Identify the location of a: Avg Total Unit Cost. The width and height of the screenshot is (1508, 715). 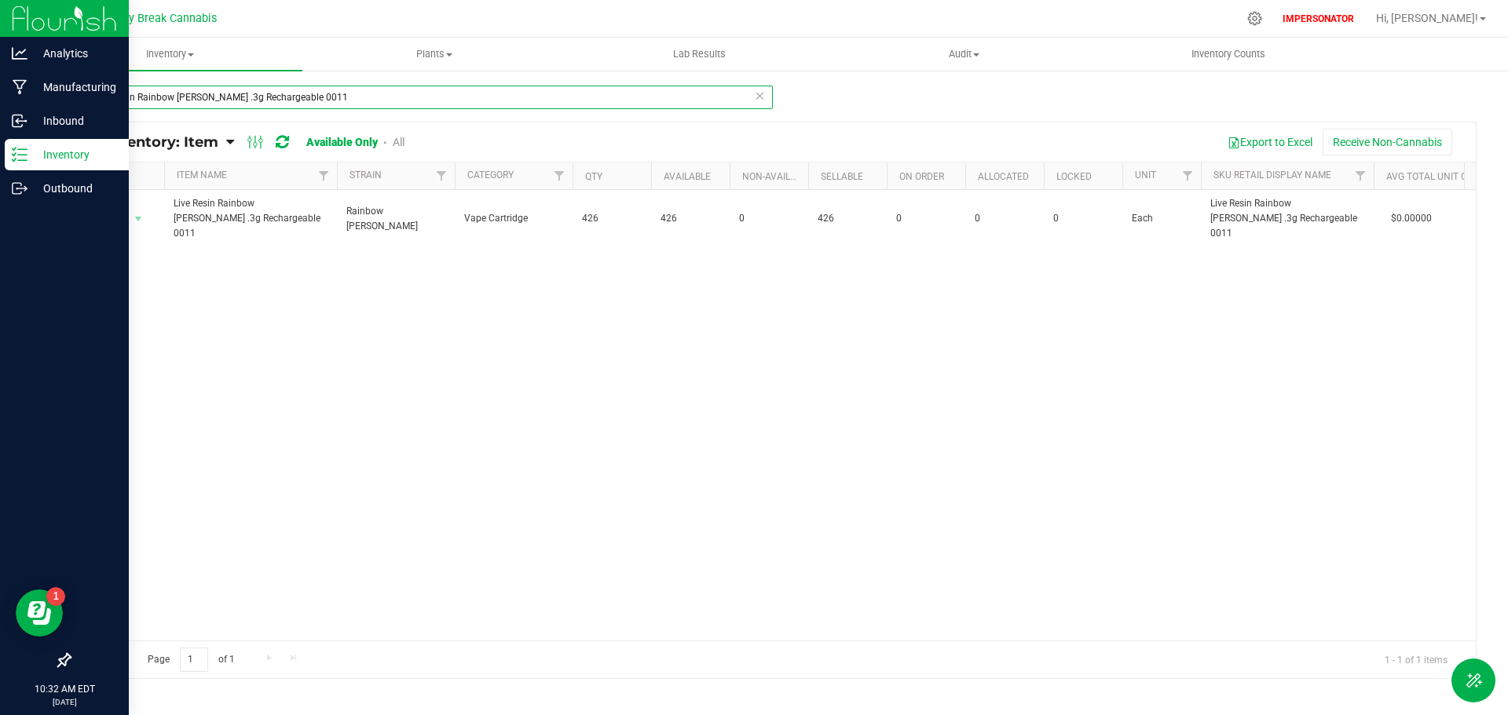
(1435, 177).